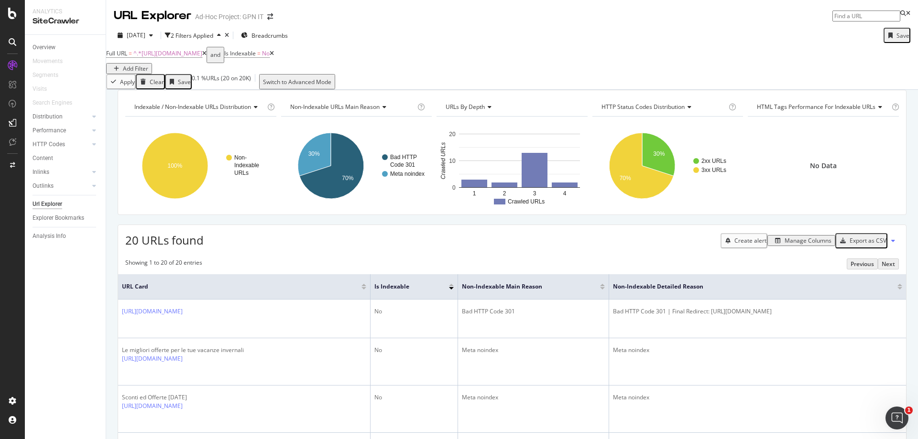 Image resolution: width=918 pixels, height=439 pixels. What do you see at coordinates (454, 188) in the screenshot?
I see `text: 0` at bounding box center [454, 188].